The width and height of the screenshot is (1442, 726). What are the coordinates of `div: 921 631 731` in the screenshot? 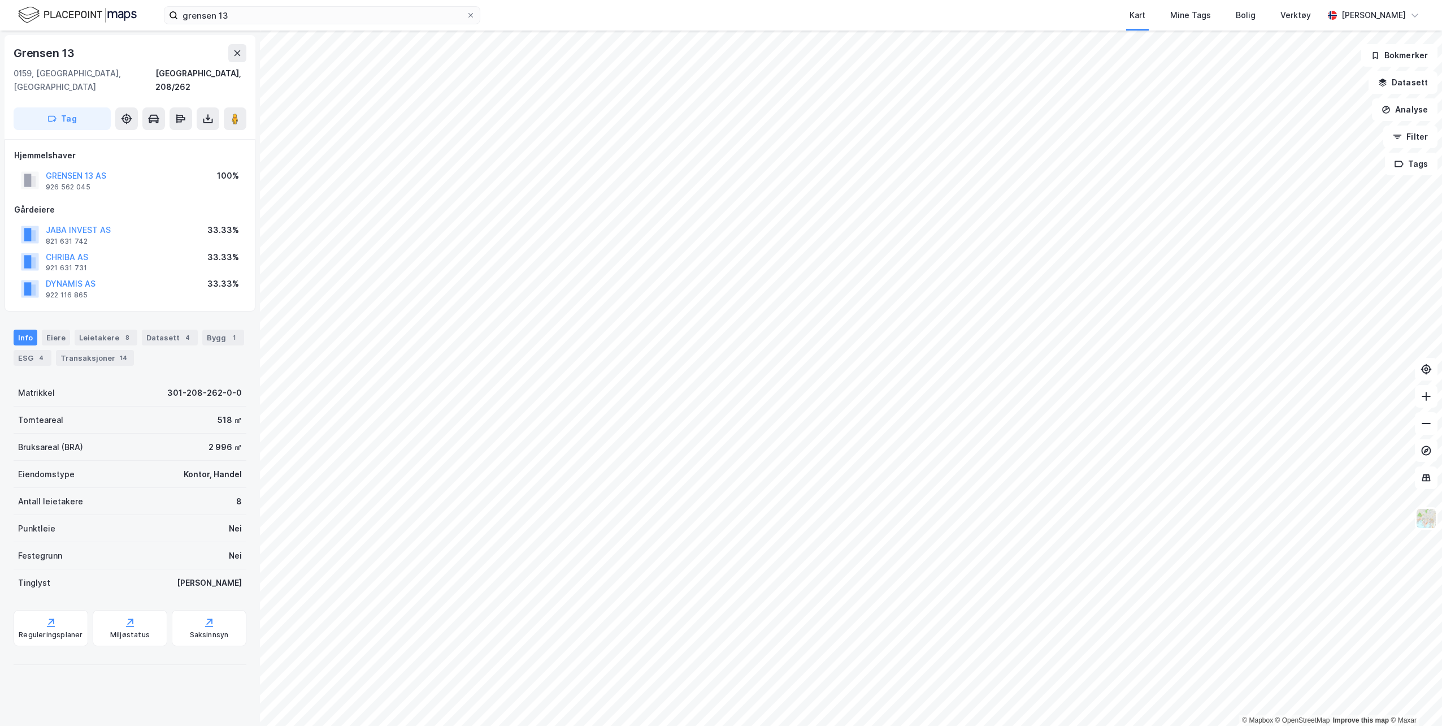 It's located at (66, 268).